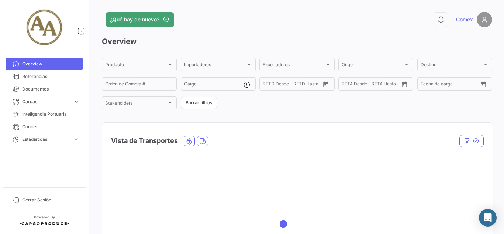  Describe the element at coordinates (44, 27) in the screenshot. I see `img: 852fc388-10ad-47fd-b232-e98225ca49a8.jpg` at that location.